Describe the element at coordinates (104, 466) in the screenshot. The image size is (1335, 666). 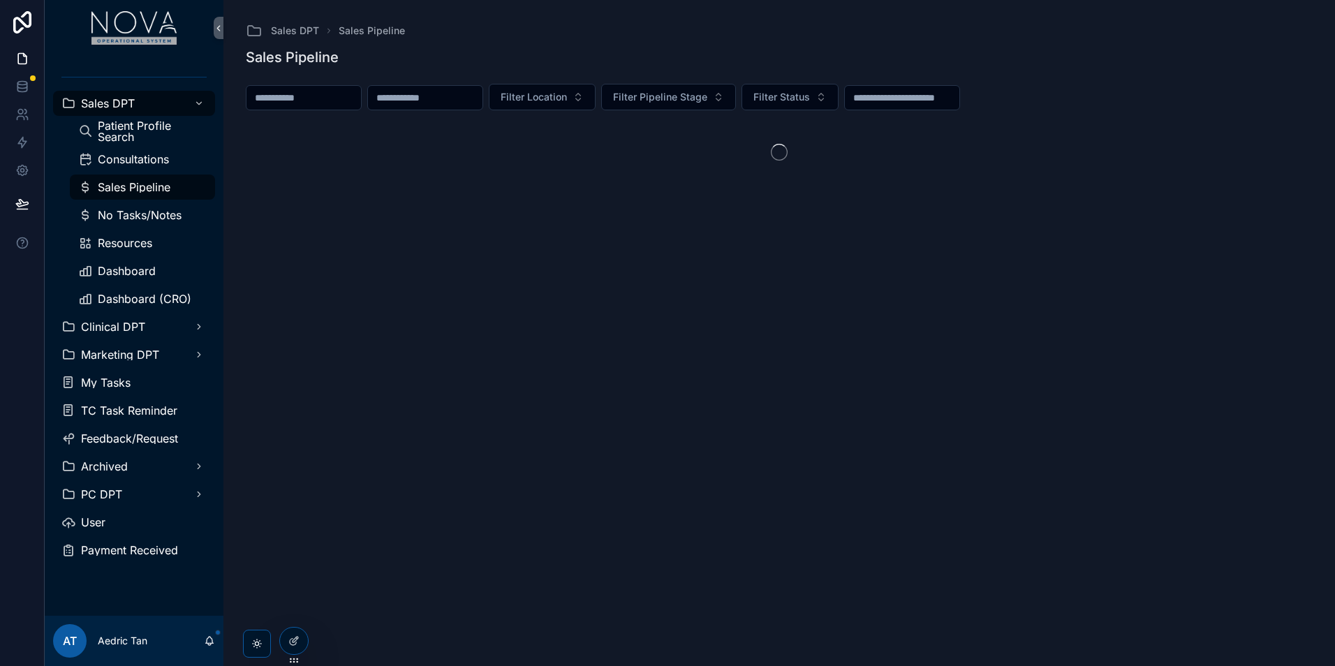
I see `span: Archived` at that location.